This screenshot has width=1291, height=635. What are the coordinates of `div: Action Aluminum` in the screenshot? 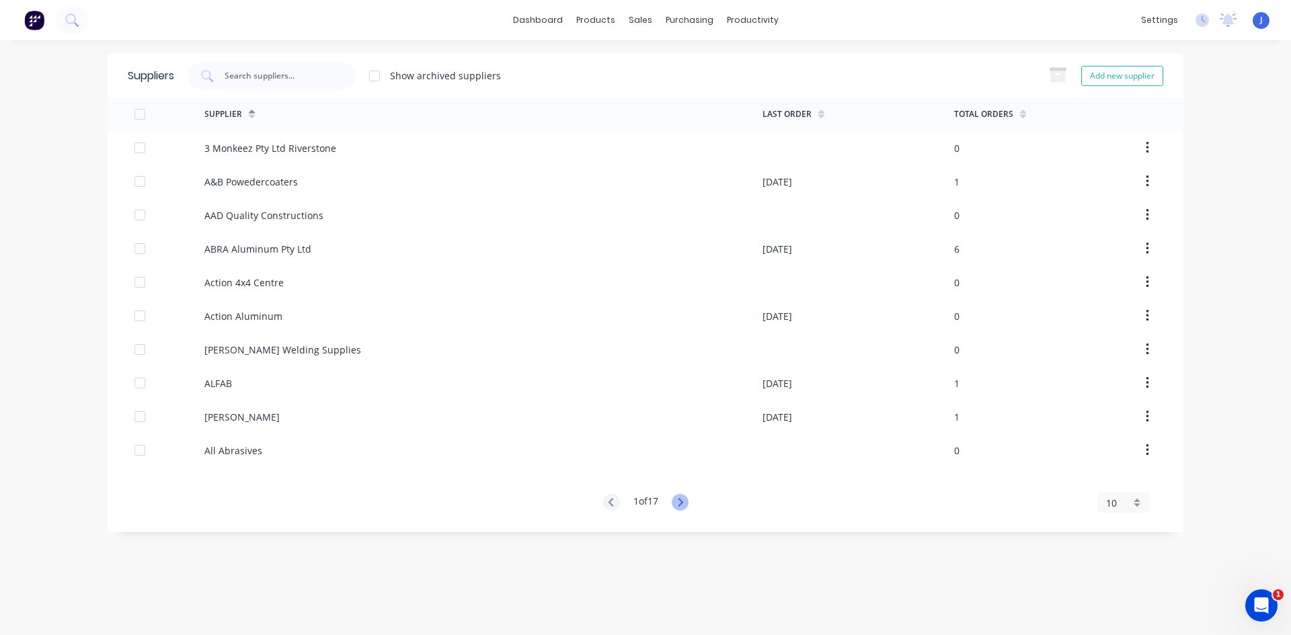 It's located at (243, 316).